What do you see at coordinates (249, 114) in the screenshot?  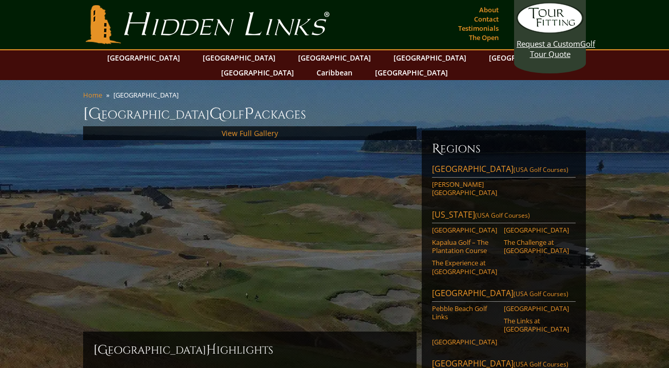 I see `span: P` at bounding box center [249, 114].